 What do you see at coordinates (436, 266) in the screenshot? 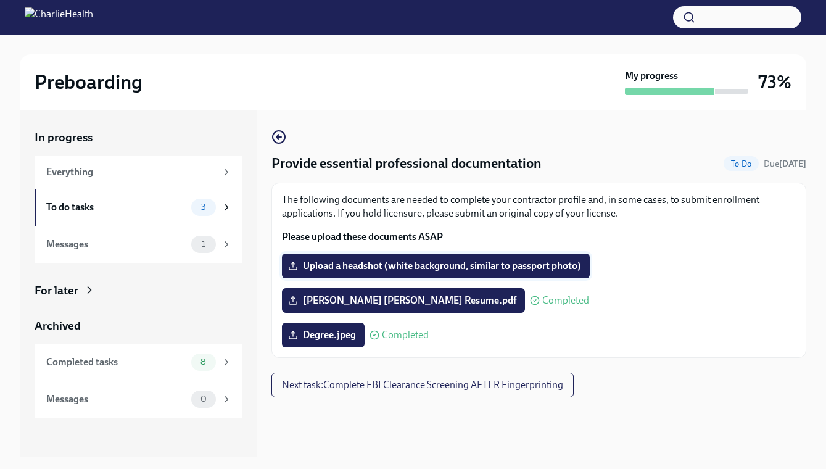
I see `label: Upload a headshot (white background, similar to passport photo)` at bounding box center [436, 266].